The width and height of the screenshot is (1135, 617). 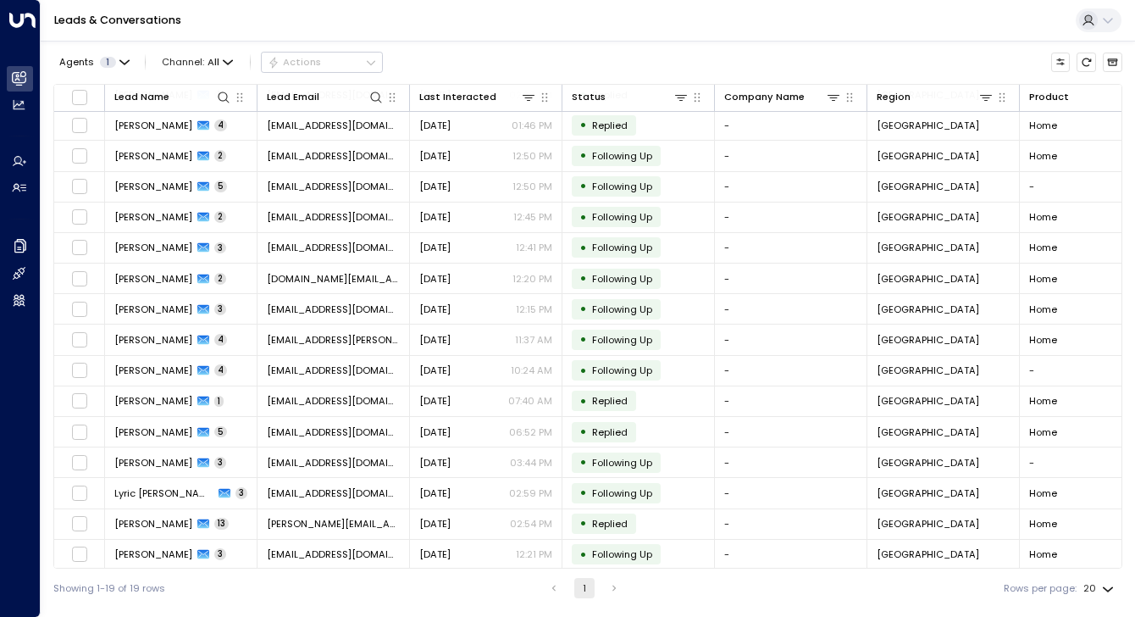 What do you see at coordinates (585, 588) in the screenshot?
I see `button: page 1` at bounding box center [585, 588].